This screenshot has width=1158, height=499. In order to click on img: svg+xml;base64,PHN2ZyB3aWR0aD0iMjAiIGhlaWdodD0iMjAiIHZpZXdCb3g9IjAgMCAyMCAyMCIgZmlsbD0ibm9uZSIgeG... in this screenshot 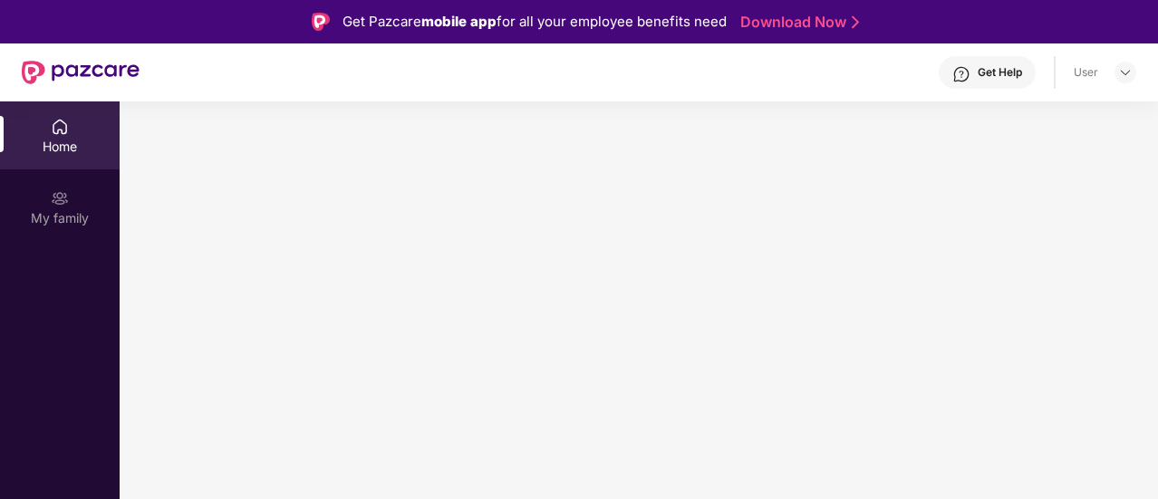, I will do `click(60, 198)`.